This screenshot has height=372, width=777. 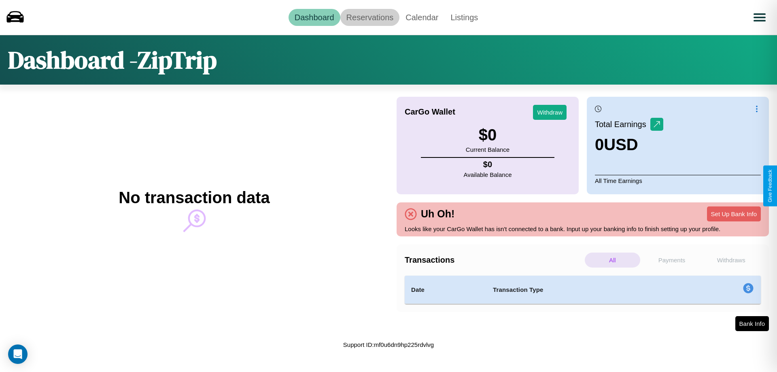 I want to click on p: Current Balance, so click(x=488, y=149).